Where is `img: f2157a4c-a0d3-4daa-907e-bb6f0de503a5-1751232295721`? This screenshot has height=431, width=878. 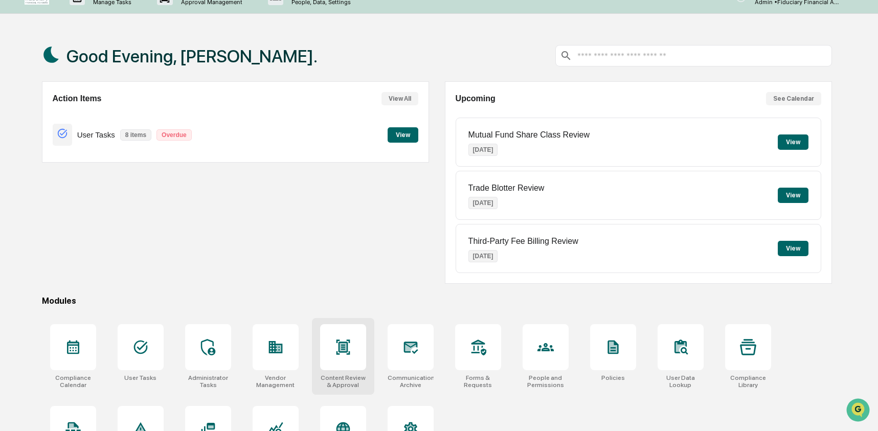 img: f2157a4c-a0d3-4daa-907e-bb6f0de503a5-1751232295721 is located at coordinates (13, 13).